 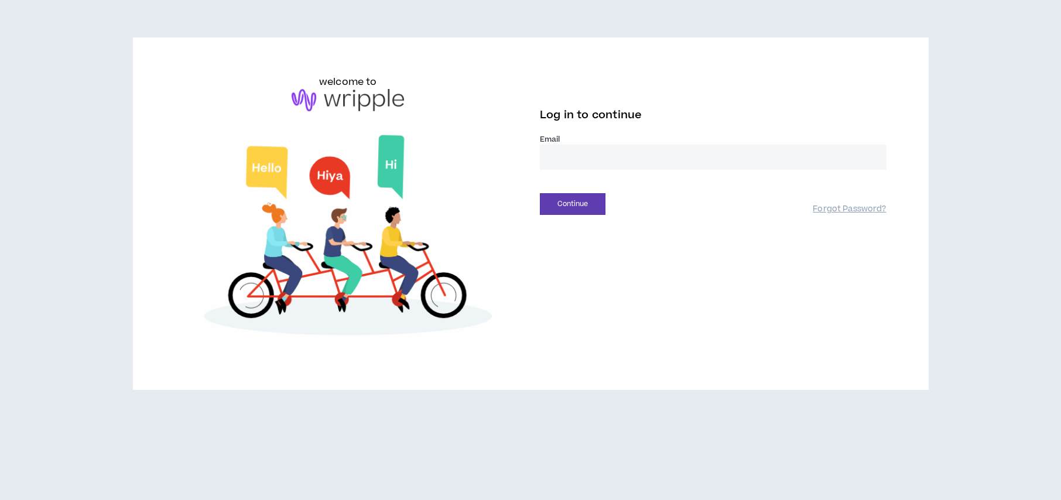 What do you see at coordinates (348, 238) in the screenshot?
I see `img: Welcome to Wripple` at bounding box center [348, 238].